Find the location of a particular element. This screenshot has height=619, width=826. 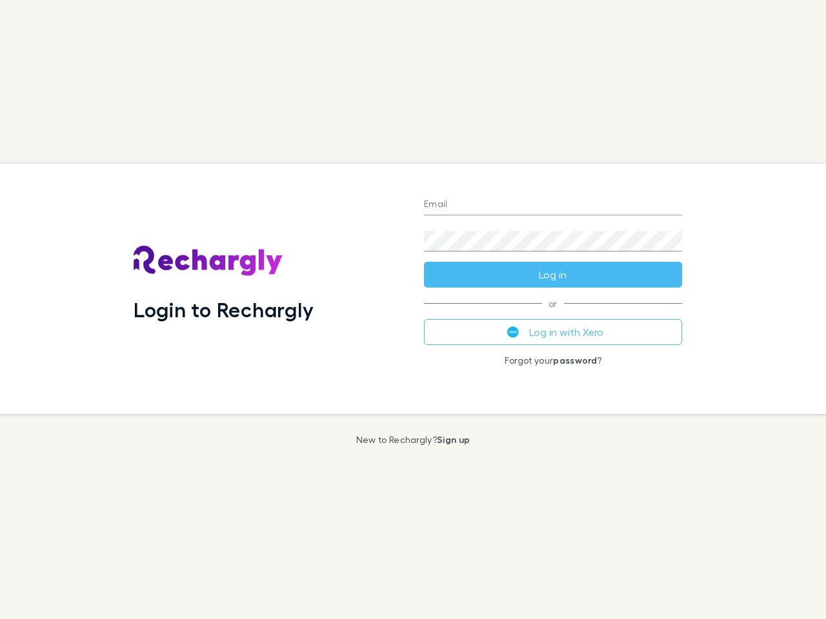

button: Log in with Xero is located at coordinates (553, 332).